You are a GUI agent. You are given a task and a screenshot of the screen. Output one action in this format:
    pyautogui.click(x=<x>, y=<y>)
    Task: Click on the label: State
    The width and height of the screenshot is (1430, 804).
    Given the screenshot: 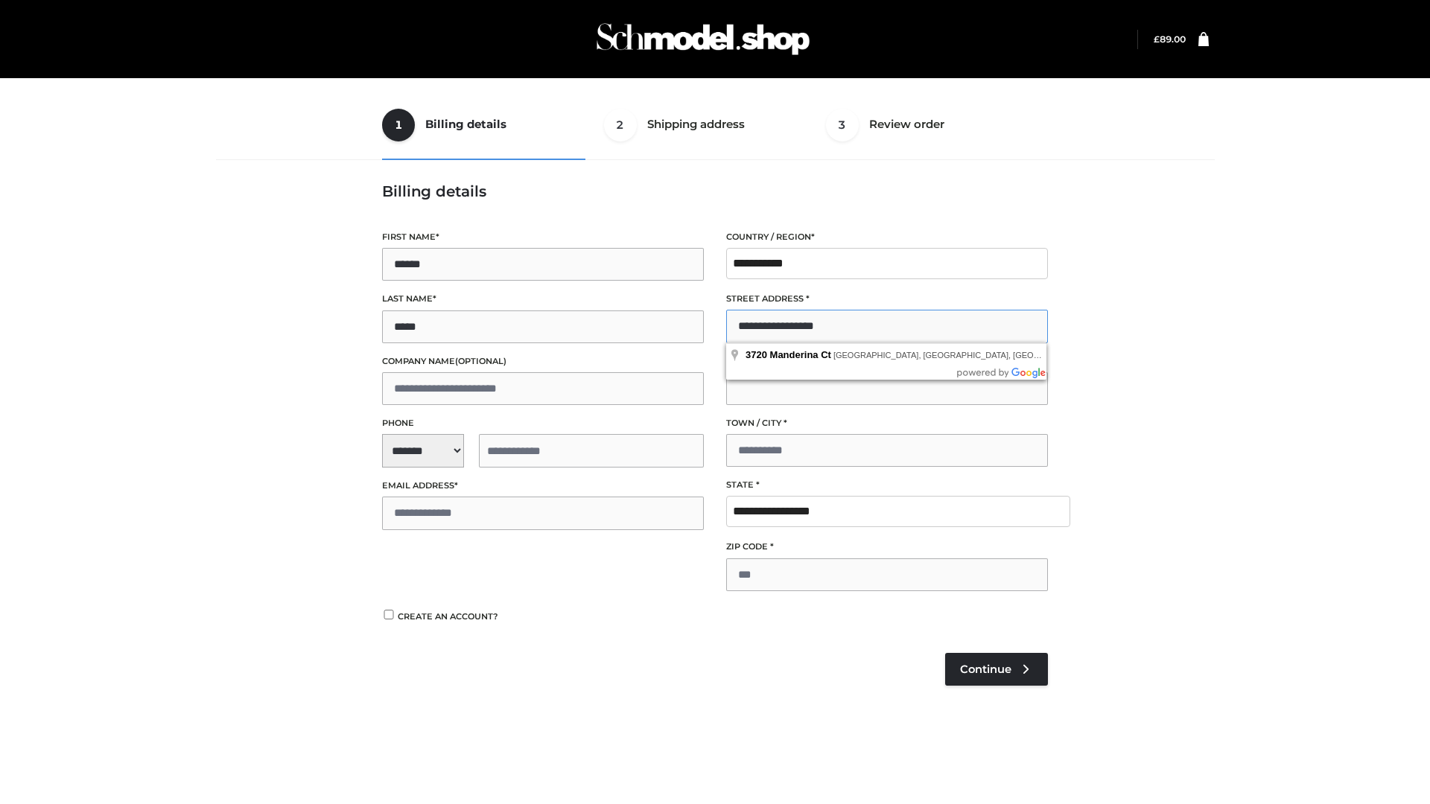 What is the action you would take?
    pyautogui.click(x=887, y=485)
    